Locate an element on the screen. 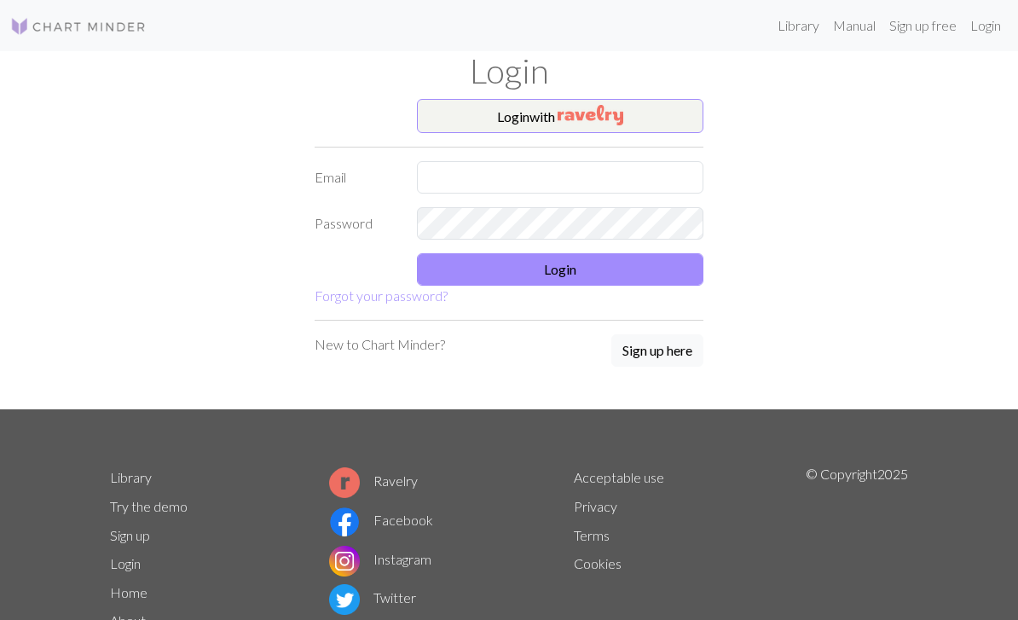 This screenshot has height=620, width=1018. a: Ravelry is located at coordinates (374, 480).